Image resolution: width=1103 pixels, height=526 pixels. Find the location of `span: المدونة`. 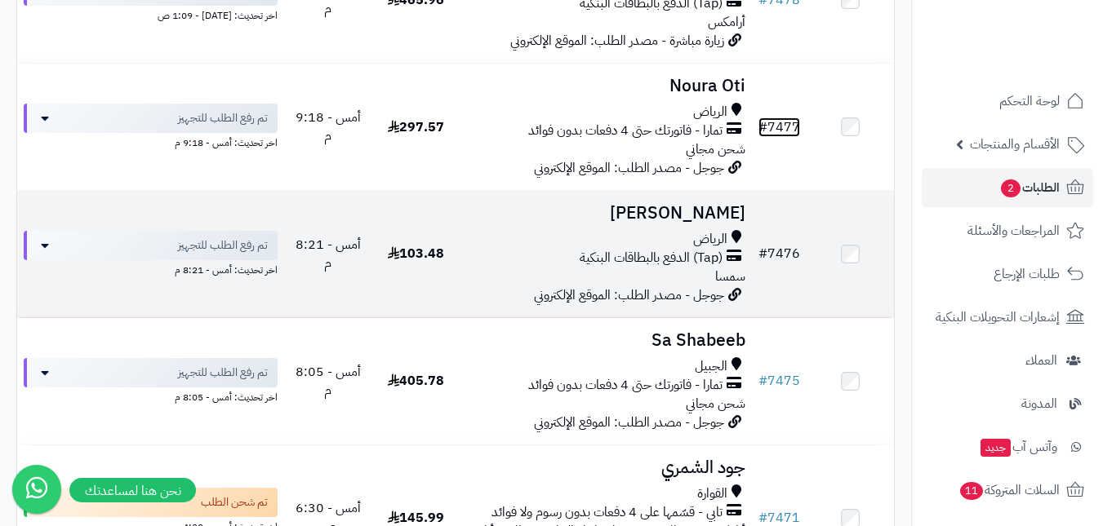

span: المدونة is located at coordinates (1039, 404).